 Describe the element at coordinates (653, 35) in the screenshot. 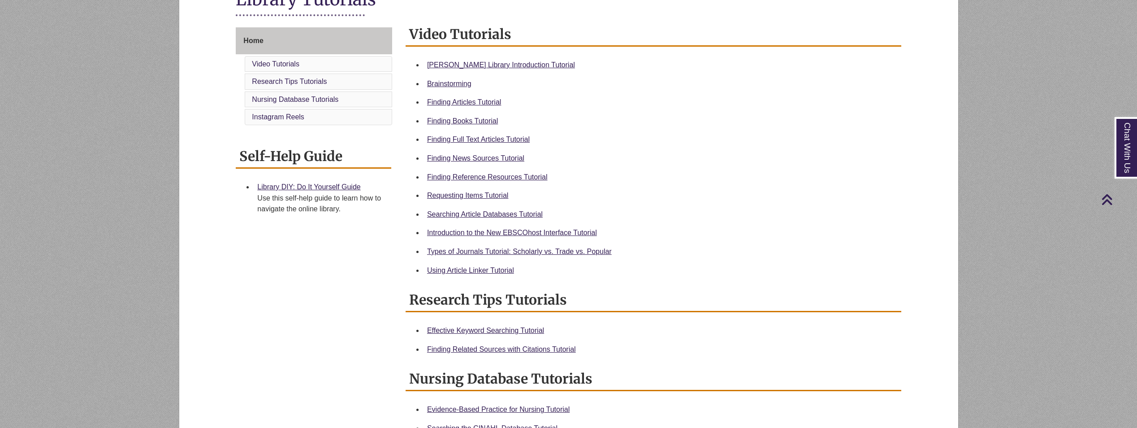

I see `h2: Video Tutorials` at that location.